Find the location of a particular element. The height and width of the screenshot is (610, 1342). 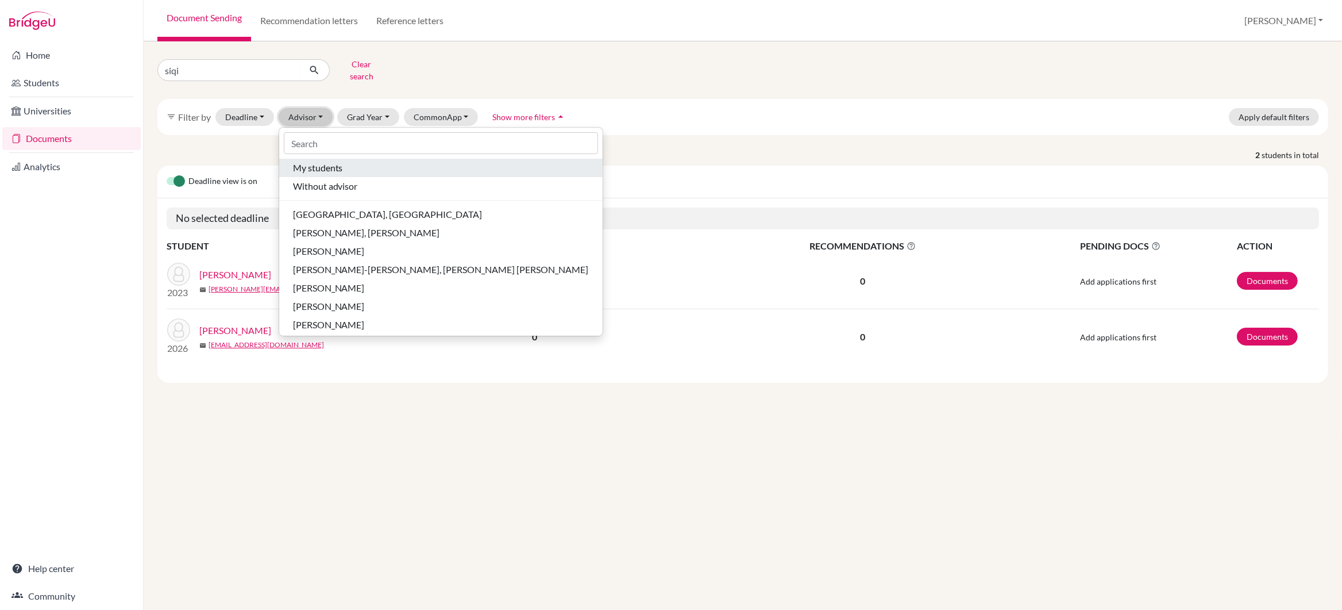

span: Deadline view is on is located at coordinates (223, 182).